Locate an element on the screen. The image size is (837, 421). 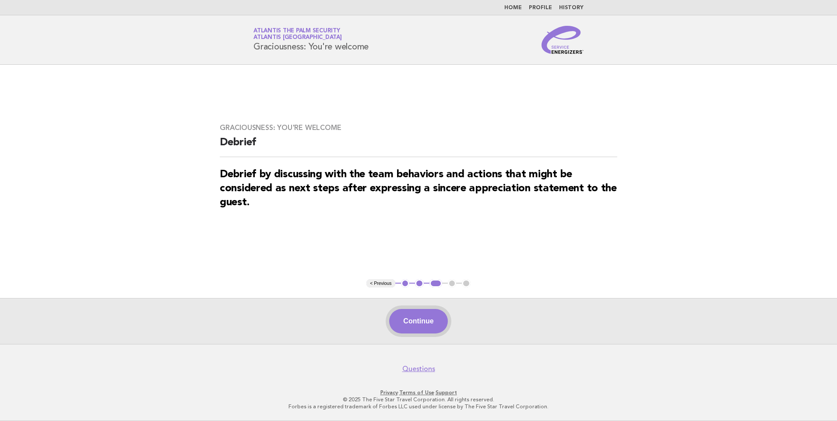
strong: Debrief by discussing with the team behaviors and actions that might be considered as next steps ... is located at coordinates (418, 189).